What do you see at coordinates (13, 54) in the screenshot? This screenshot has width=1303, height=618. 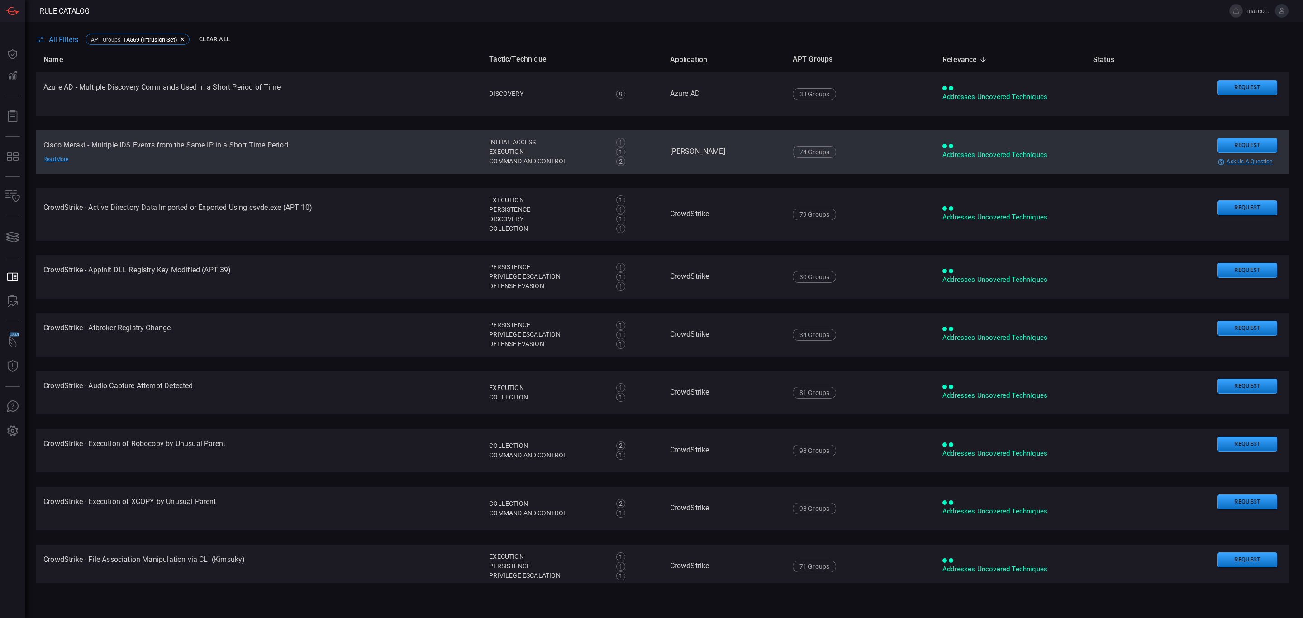 I see `button: Dashboard` at bounding box center [13, 54].